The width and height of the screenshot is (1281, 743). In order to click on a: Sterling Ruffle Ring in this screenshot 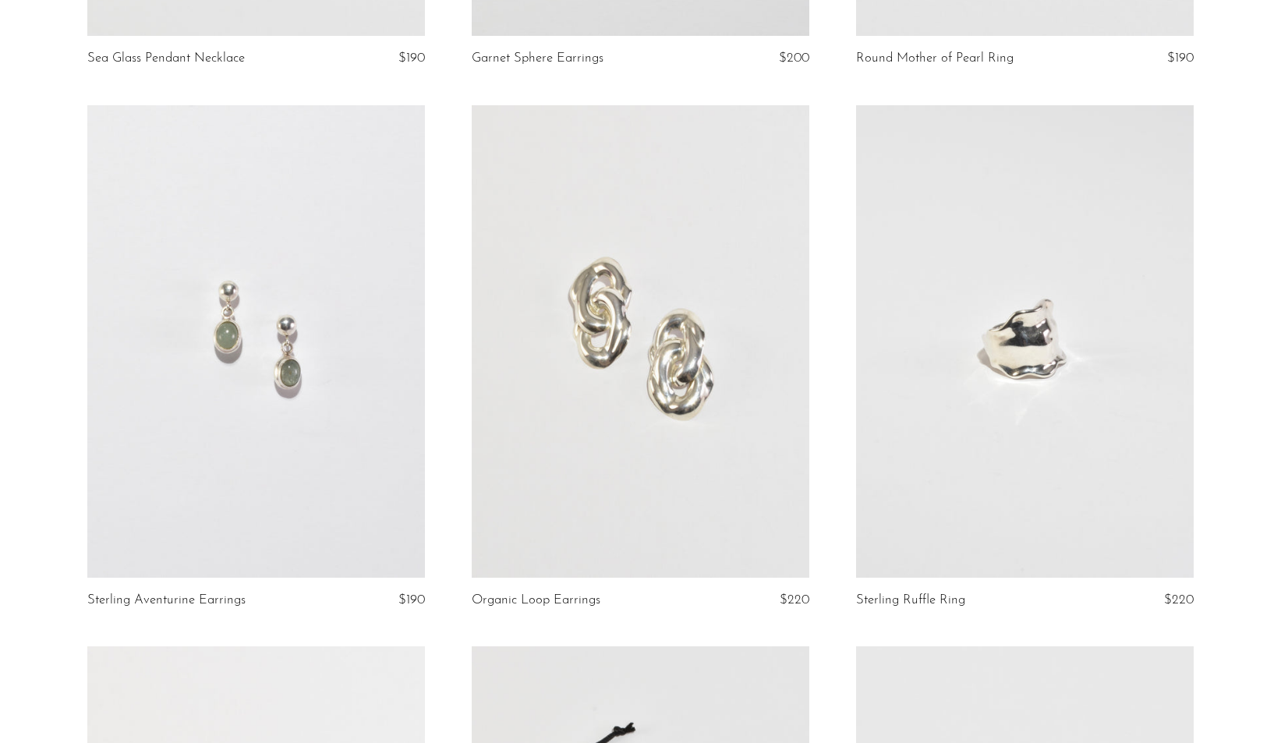, I will do `click(911, 601)`.